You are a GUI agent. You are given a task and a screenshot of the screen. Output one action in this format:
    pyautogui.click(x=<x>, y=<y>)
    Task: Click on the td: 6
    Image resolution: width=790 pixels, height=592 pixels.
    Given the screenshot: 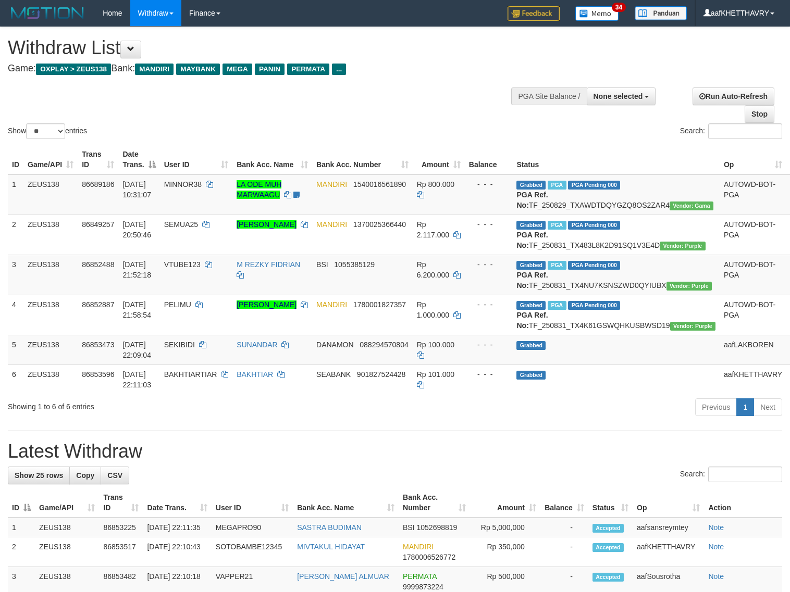 What is the action you would take?
    pyautogui.click(x=16, y=379)
    